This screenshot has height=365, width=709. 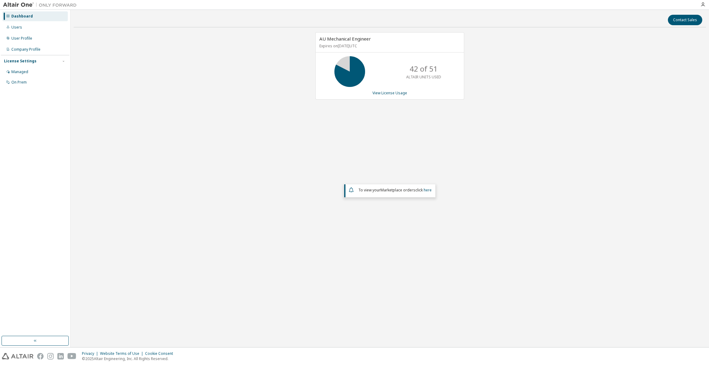 What do you see at coordinates (390, 93) in the screenshot?
I see `a: View License Usage` at bounding box center [390, 93].